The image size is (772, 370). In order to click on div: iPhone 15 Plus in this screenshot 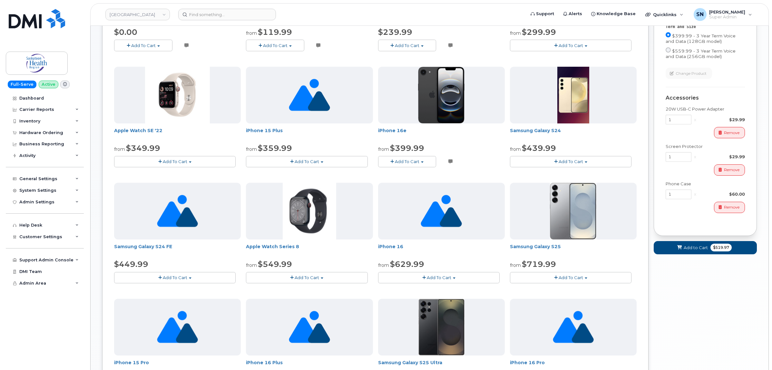, I will do `click(309, 134)`.